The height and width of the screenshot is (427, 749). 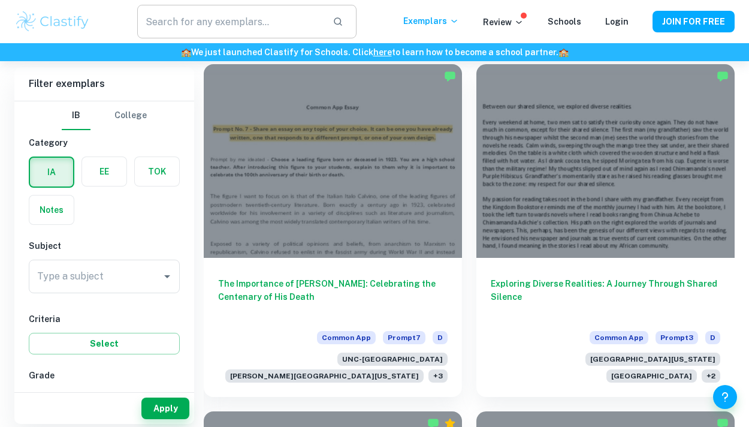 I want to click on span: + 3, so click(x=438, y=376).